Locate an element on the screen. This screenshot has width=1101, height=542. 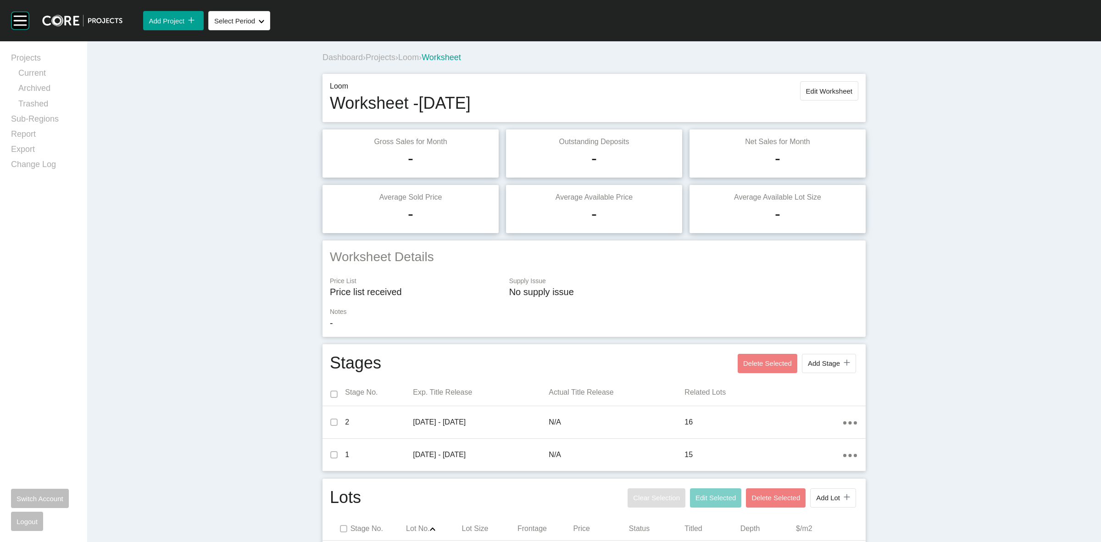
p: Net Sales for Month is located at coordinates (778, 142).